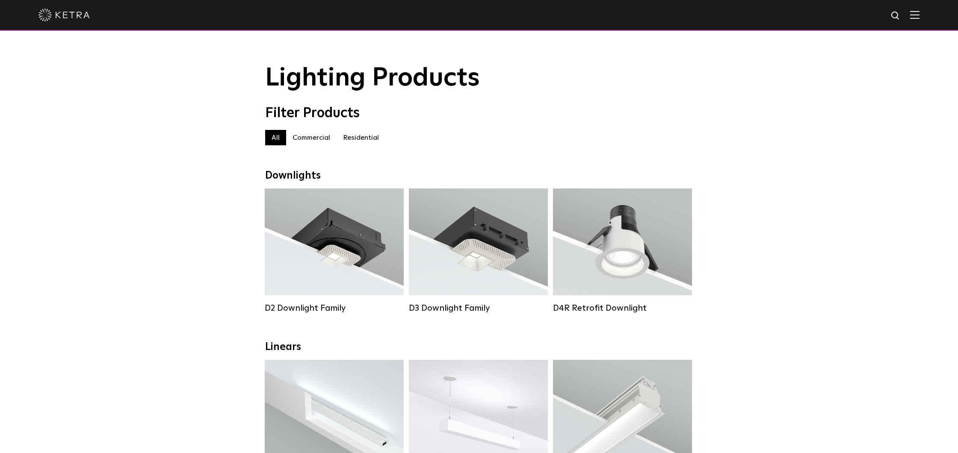 The image size is (958, 453). Describe the element at coordinates (479, 176) in the screenshot. I see `div: Downlights` at that location.